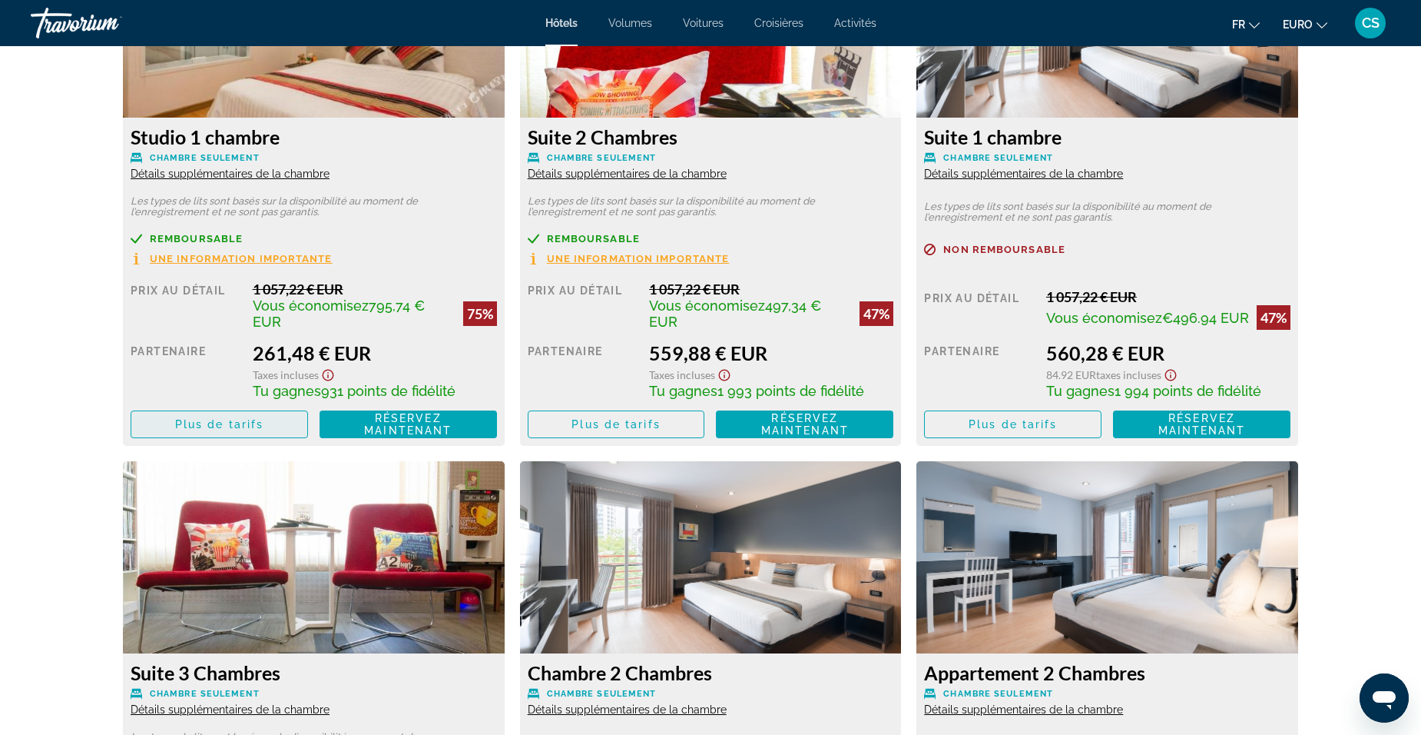 The width and height of the screenshot is (1421, 735). Describe the element at coordinates (339, 313) in the screenshot. I see `span: 795,74 € EUR` at that location.